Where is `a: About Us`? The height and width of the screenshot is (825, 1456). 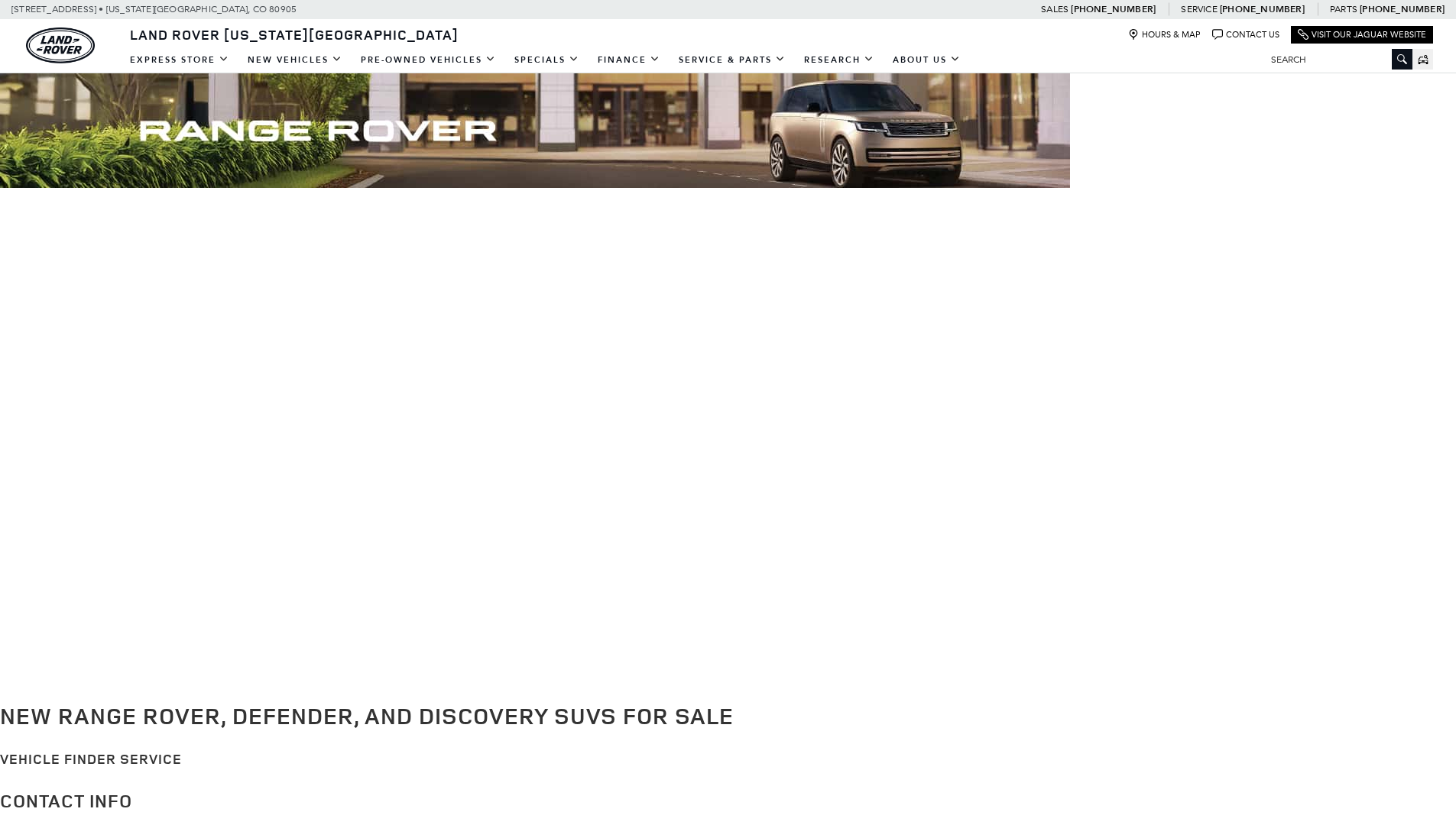 a: About Us is located at coordinates (926, 60).